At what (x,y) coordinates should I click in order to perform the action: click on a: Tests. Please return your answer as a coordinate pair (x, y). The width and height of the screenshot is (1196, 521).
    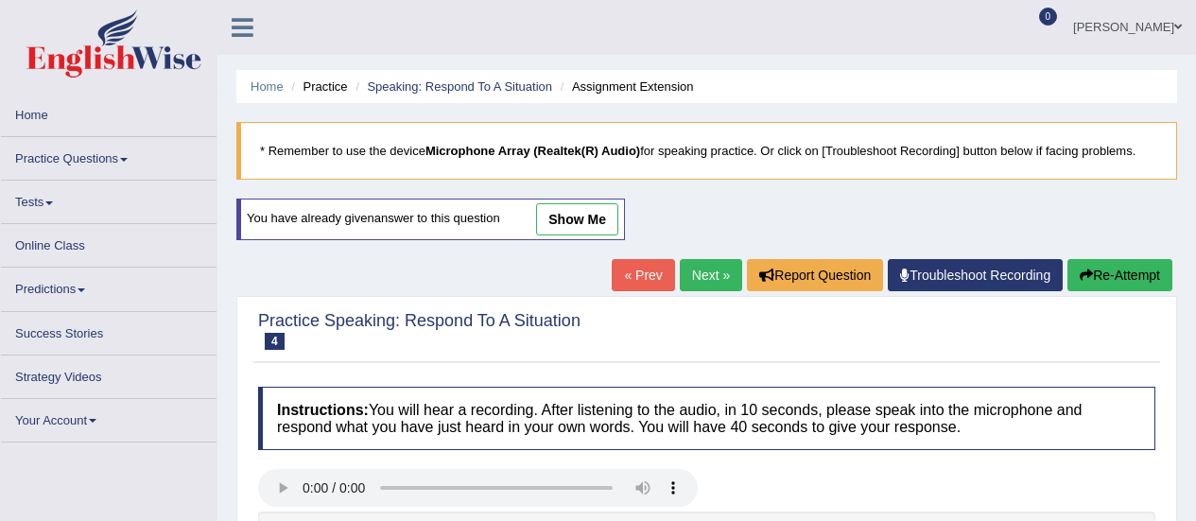
    Looking at the image, I should click on (109, 199).